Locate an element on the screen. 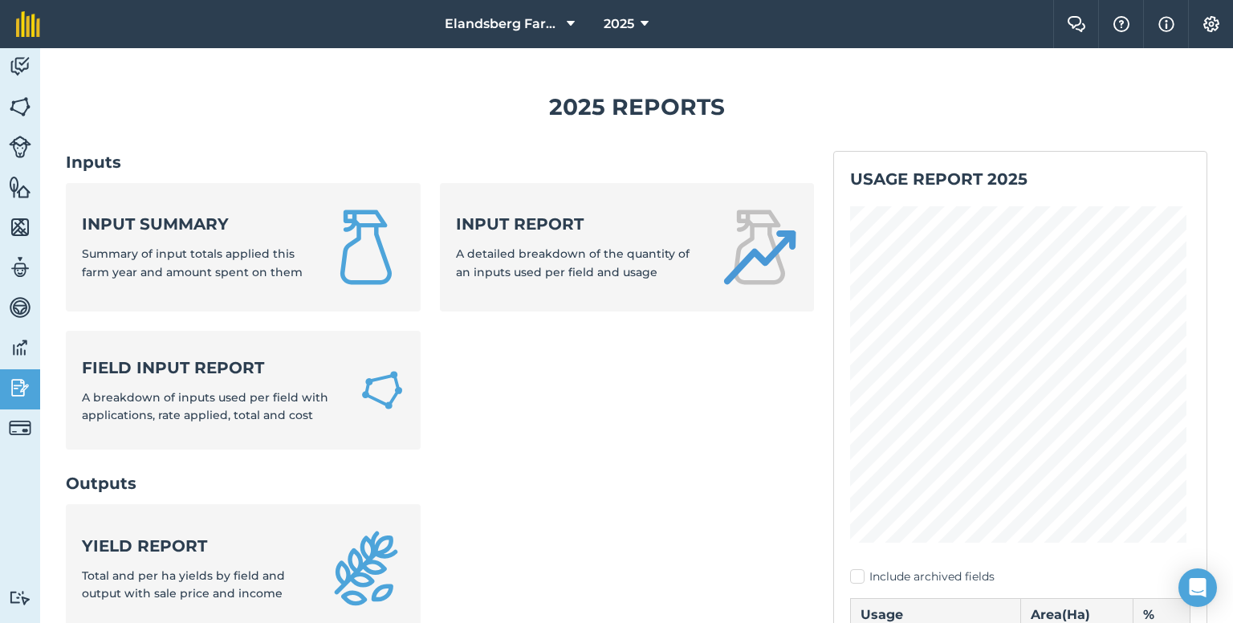 This screenshot has height=623, width=1233. div: Open Intercom Messenger is located at coordinates (1198, 588).